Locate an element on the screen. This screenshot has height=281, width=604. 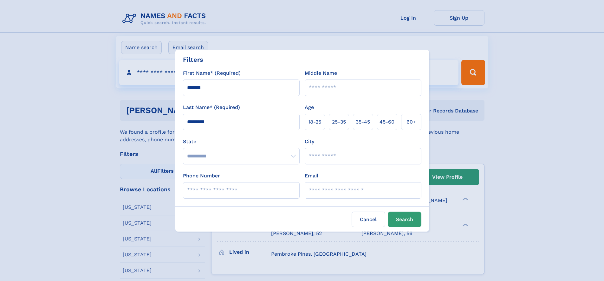
button: Search is located at coordinates (405, 219).